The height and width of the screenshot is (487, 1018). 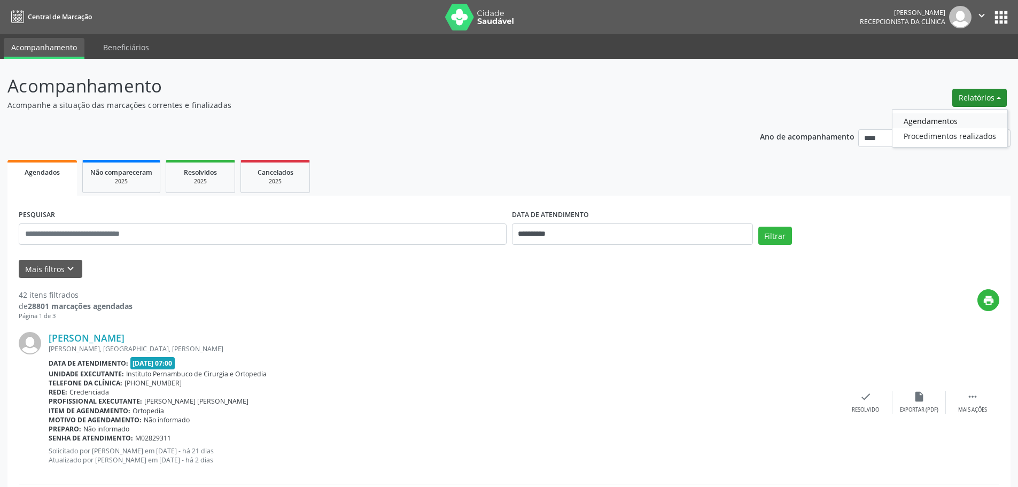 I want to click on p: Acompanhe a situação das marcações correntes e finalizadas, so click(x=359, y=105).